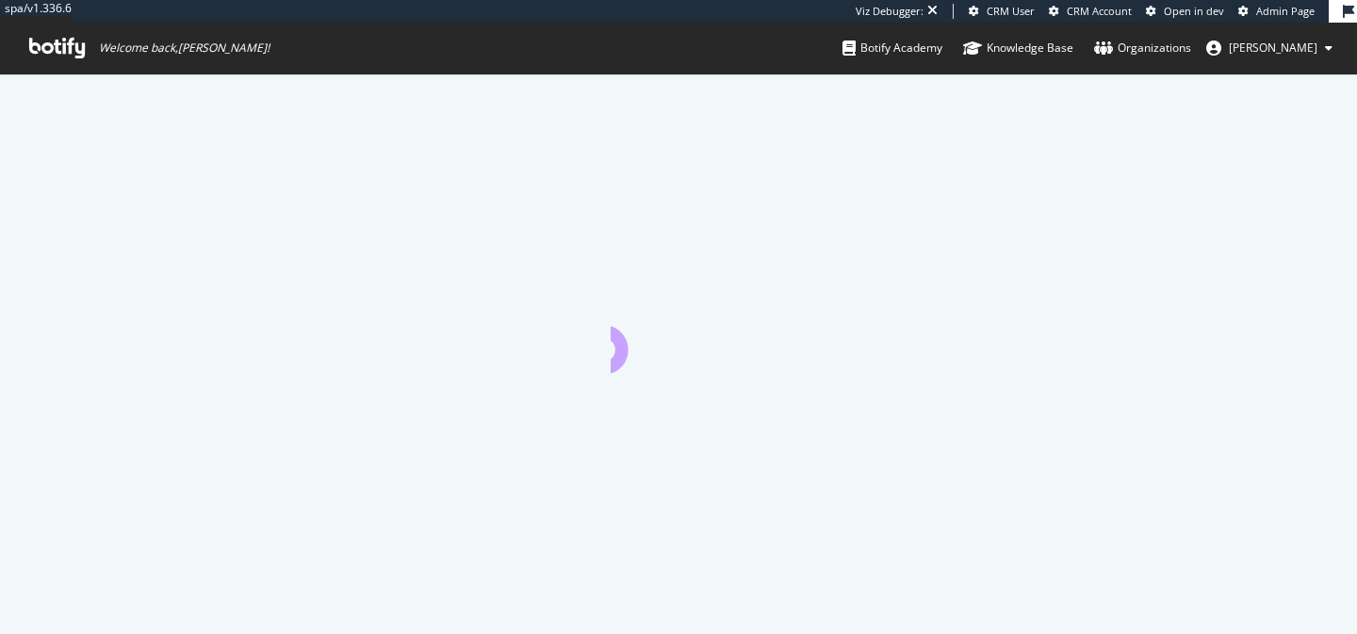  Describe the element at coordinates (892, 48) in the screenshot. I see `div: Botify Academy` at that location.